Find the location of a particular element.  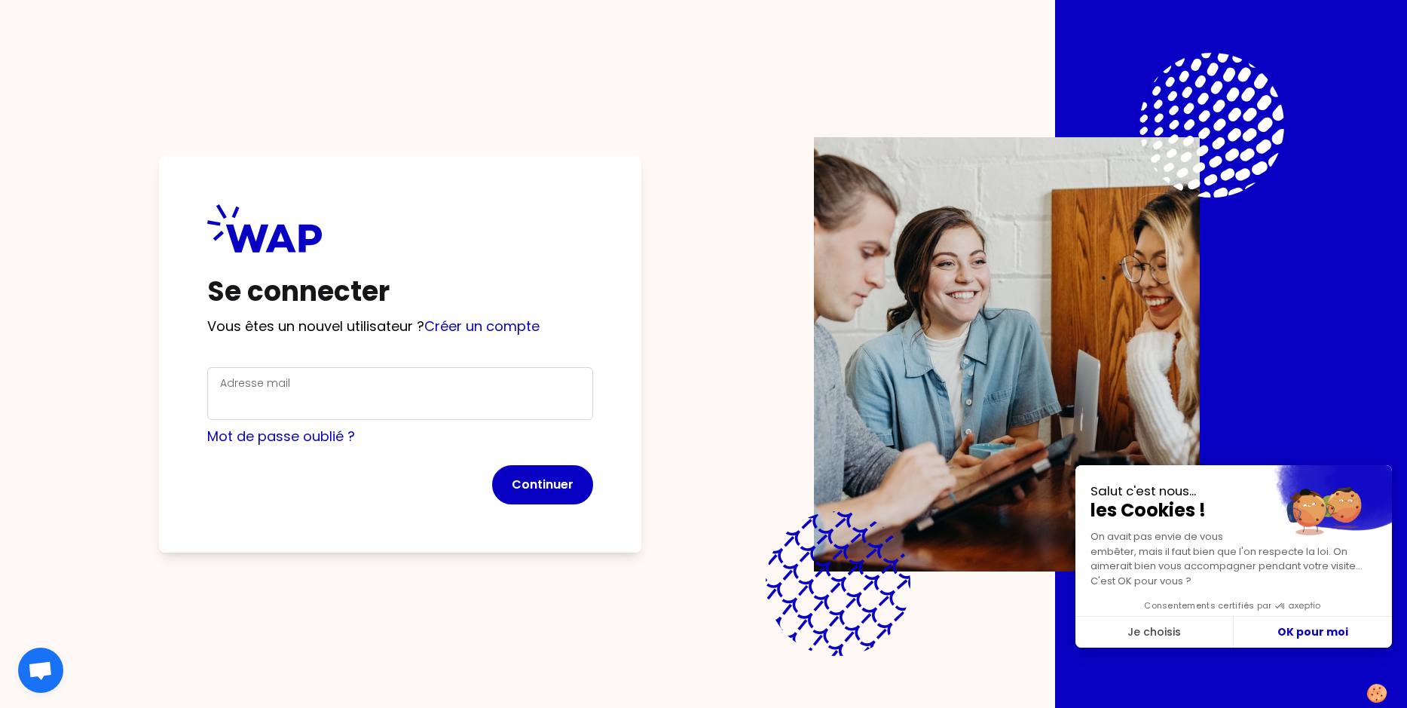

svg: Axeptio is located at coordinates (1298, 606).